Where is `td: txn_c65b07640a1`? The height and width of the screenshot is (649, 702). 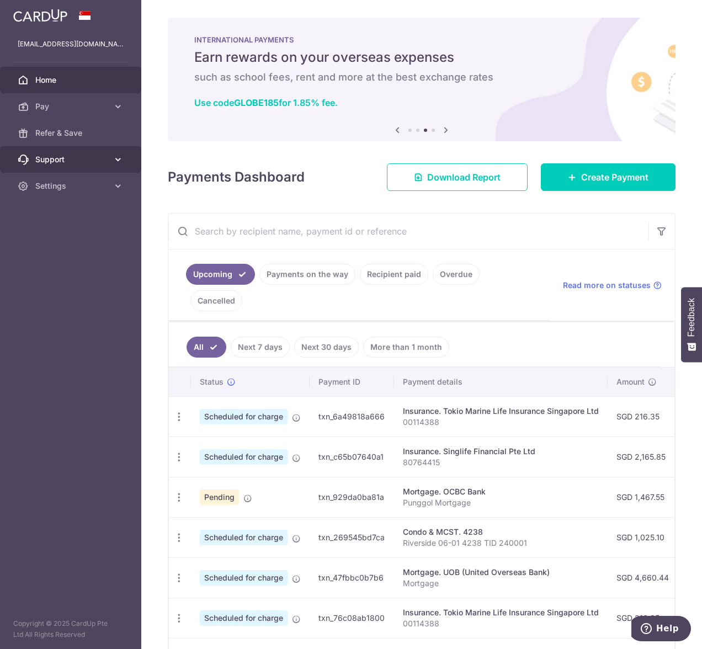 td: txn_c65b07640a1 is located at coordinates (351, 456).